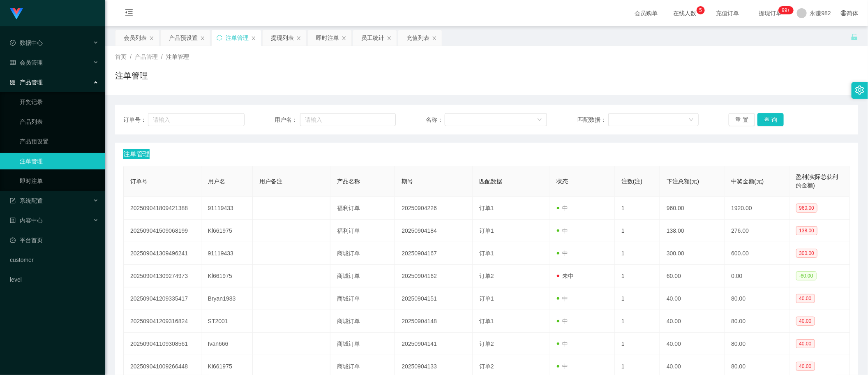  Describe the element at coordinates (219, 38) in the screenshot. I see `i: 图标: sync` at that location.